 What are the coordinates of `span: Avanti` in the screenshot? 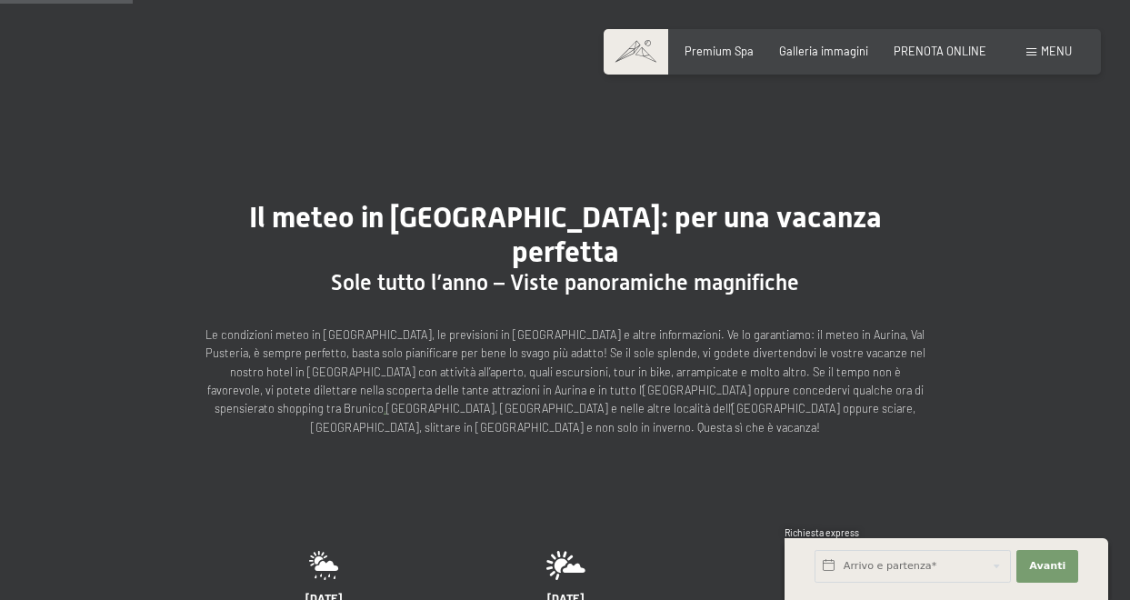 It's located at (1048, 567).